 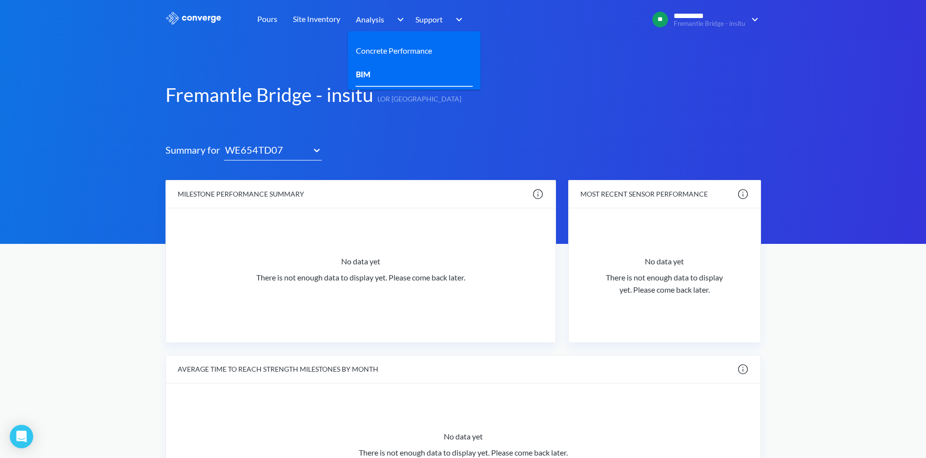 What do you see at coordinates (194, 18) in the screenshot?
I see `img: logo_ewhite.svg` at bounding box center [194, 18].